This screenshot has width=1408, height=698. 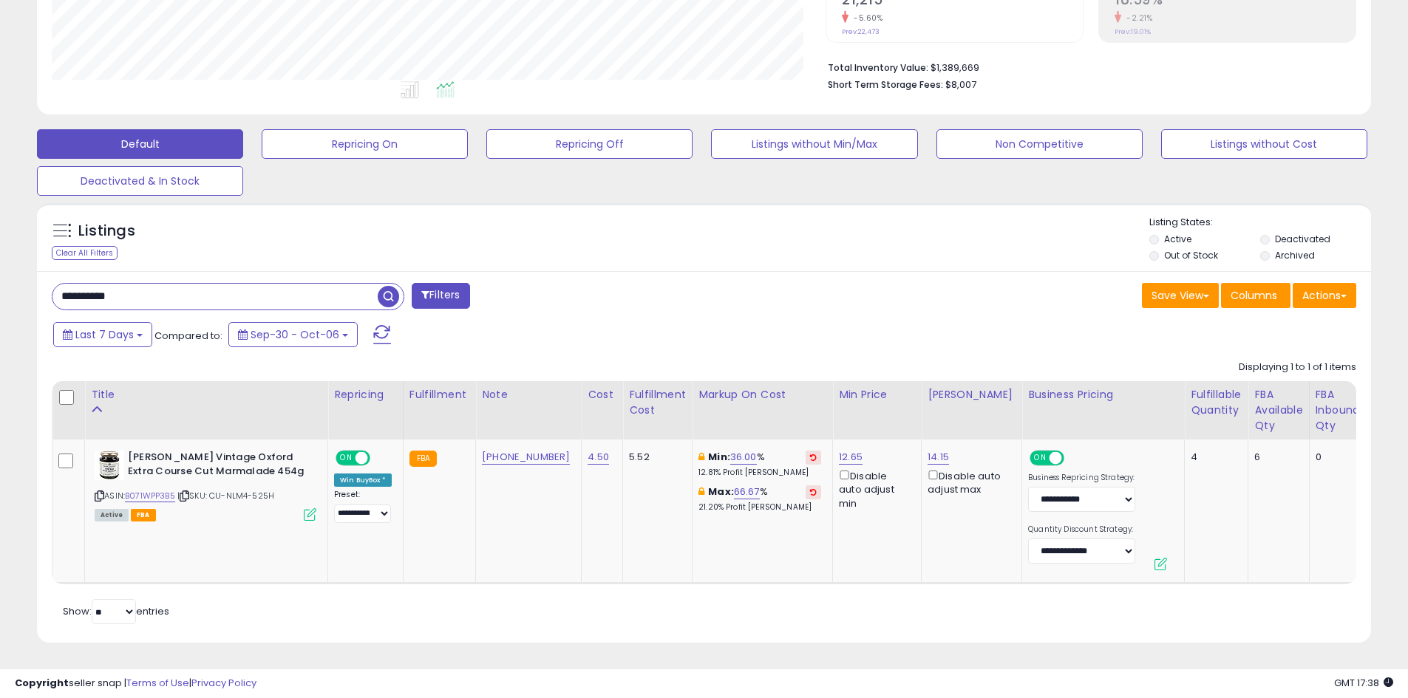 What do you see at coordinates (295, 335) in the screenshot?
I see `span: Sep-30 - Oct-06` at bounding box center [295, 335].